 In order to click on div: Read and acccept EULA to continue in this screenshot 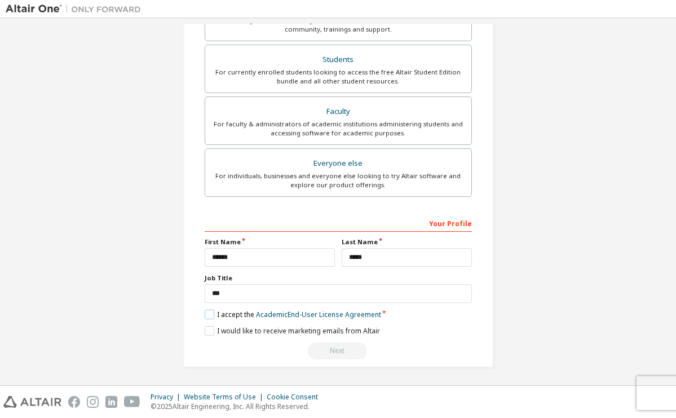, I will do `click(338, 351)`.